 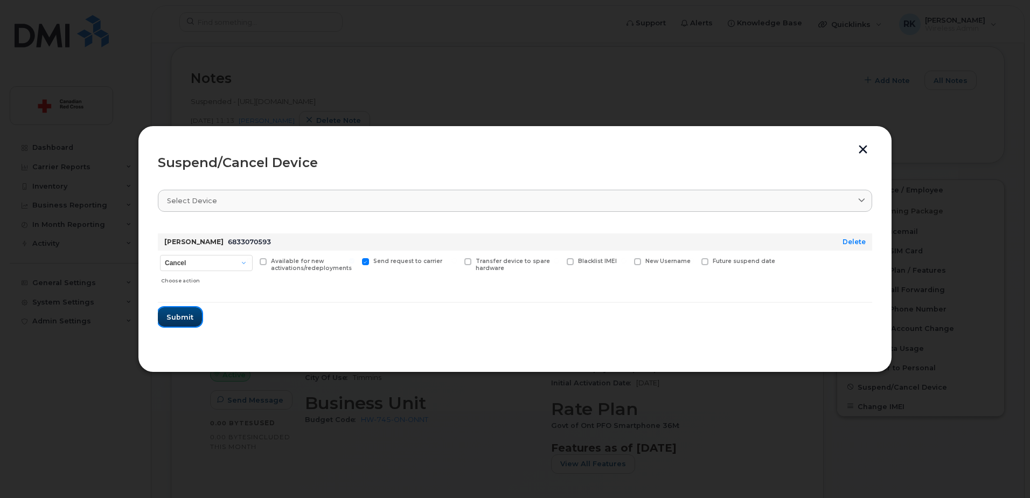 I want to click on a: Delete, so click(x=854, y=241).